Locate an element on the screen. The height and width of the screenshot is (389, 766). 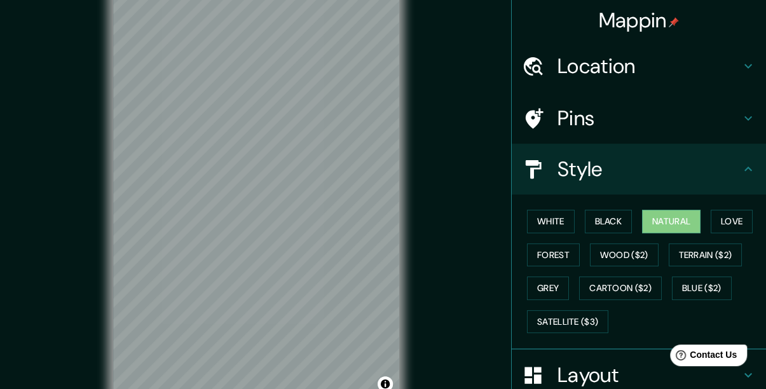
h4: Style is located at coordinates (649, 169).